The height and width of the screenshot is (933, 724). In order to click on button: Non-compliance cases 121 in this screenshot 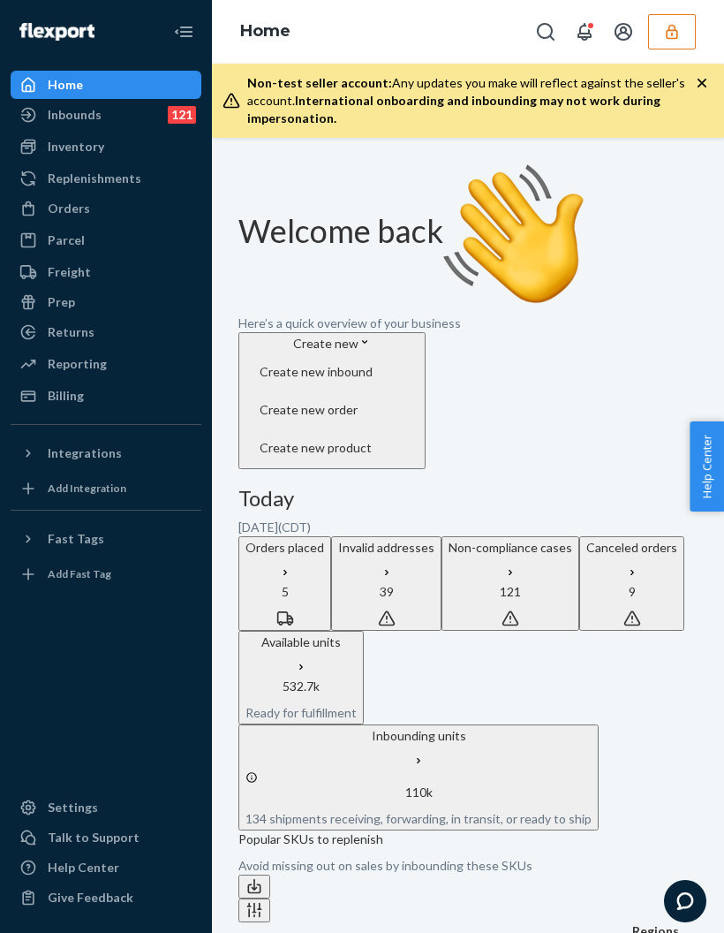, I will do `click(511, 583)`.